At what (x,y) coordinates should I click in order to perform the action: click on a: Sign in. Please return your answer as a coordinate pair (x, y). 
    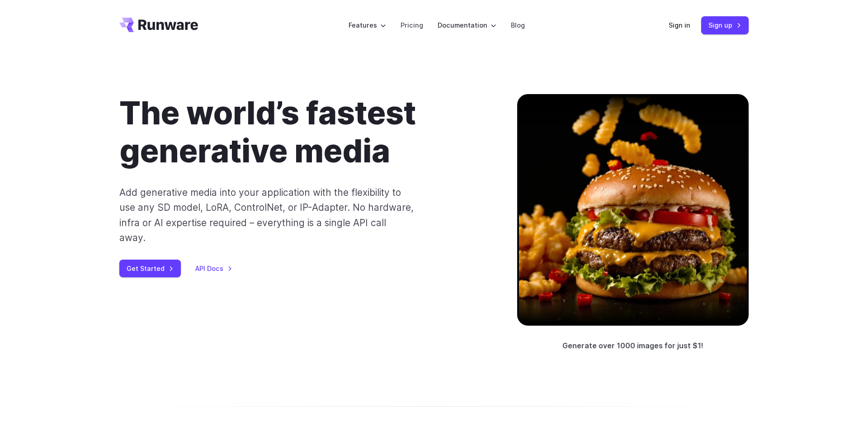
    Looking at the image, I should click on (680, 25).